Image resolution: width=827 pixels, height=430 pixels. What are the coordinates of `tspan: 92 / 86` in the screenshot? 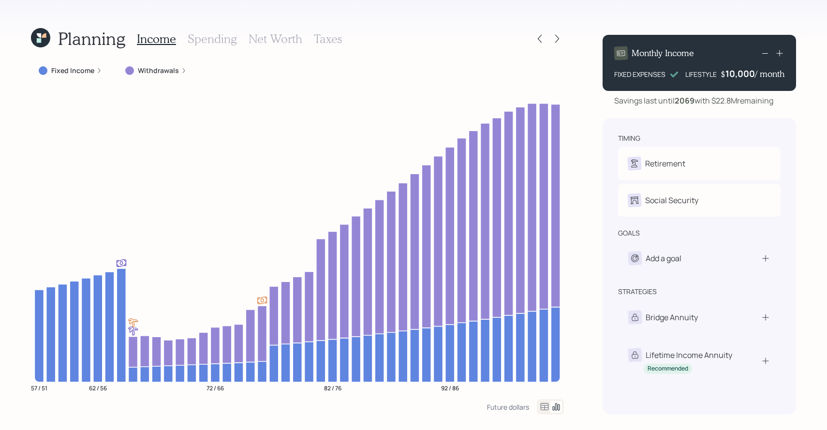 It's located at (450, 387).